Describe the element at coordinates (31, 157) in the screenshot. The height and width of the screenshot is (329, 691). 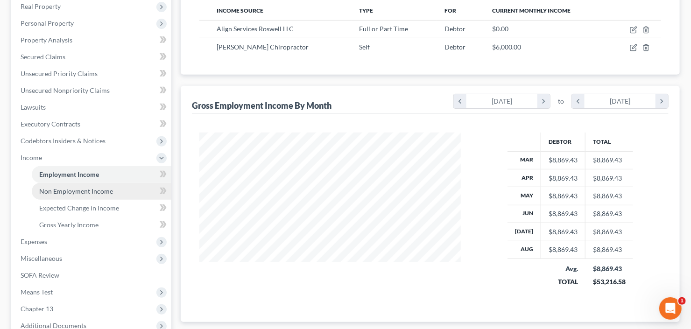
I see `span: Income` at that location.